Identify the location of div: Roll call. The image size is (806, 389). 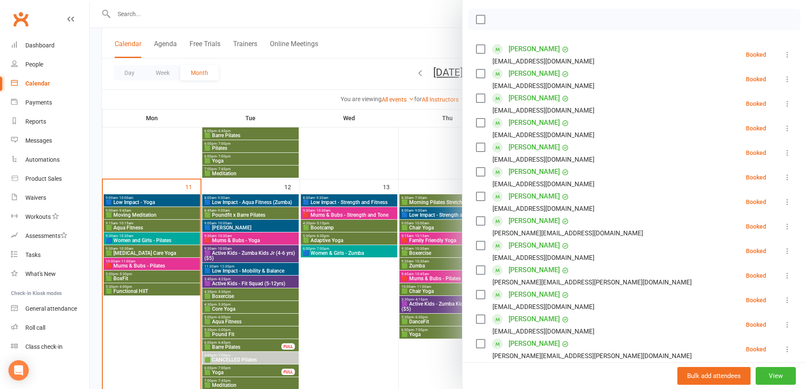
(35, 328).